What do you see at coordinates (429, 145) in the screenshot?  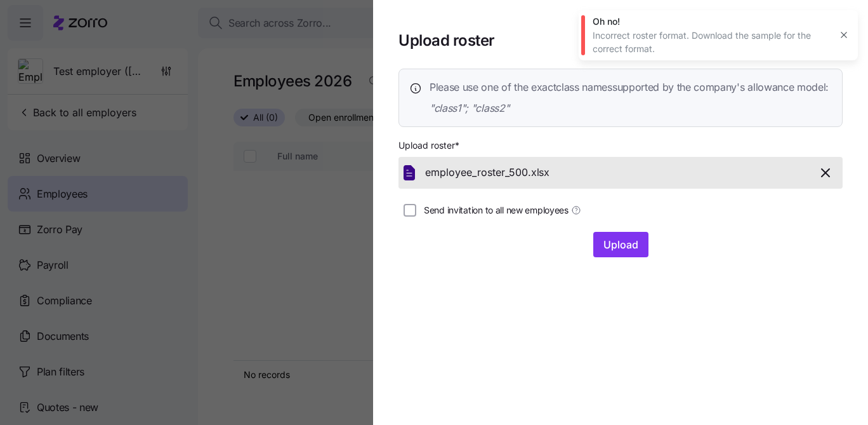 I see `span: Upload roster *` at bounding box center [429, 145].